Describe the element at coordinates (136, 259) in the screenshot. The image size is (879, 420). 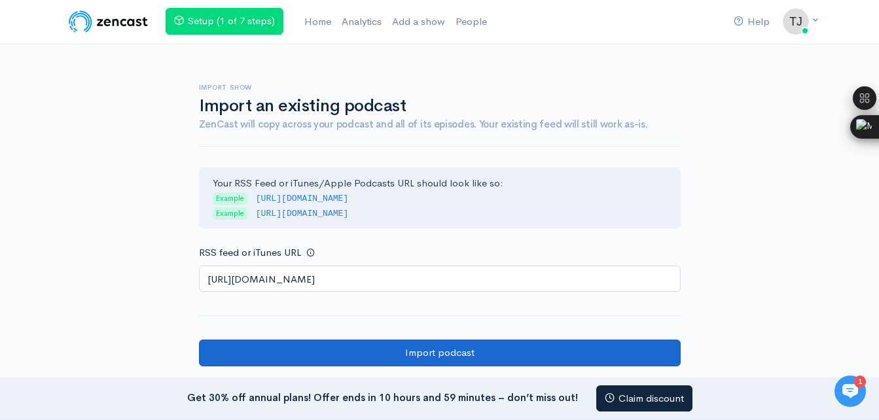
I see `input: Search articles` at that location.